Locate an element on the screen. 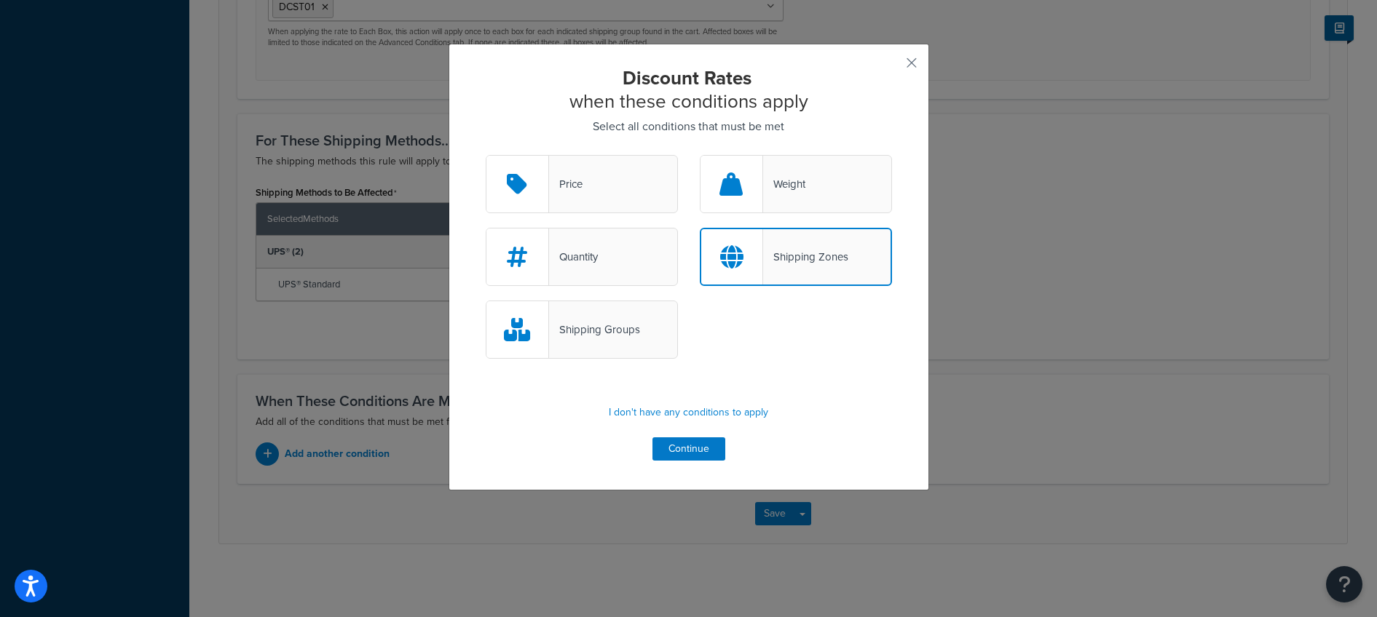 This screenshot has height=617, width=1377. strong: Discount Rates is located at coordinates (686, 78).